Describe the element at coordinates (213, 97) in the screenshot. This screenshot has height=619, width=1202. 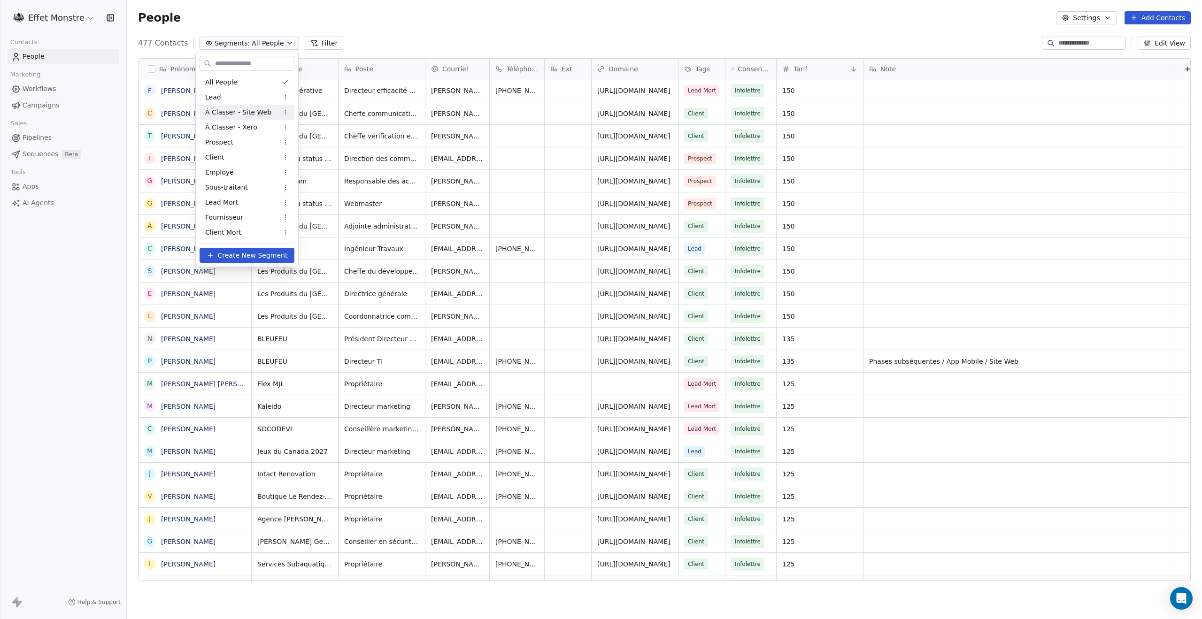
I see `span: Lead` at that location.